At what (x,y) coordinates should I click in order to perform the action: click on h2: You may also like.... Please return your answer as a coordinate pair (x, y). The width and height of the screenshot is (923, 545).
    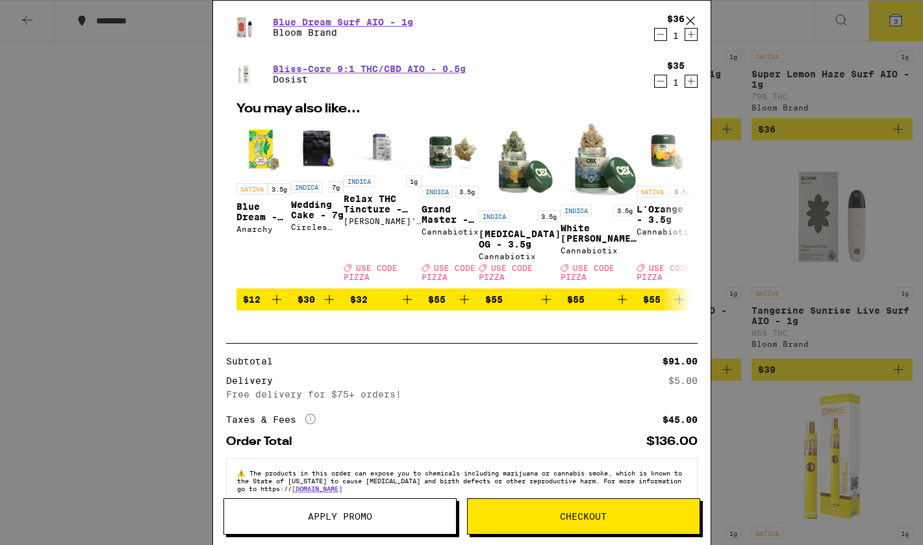
    Looking at the image, I should click on (462, 109).